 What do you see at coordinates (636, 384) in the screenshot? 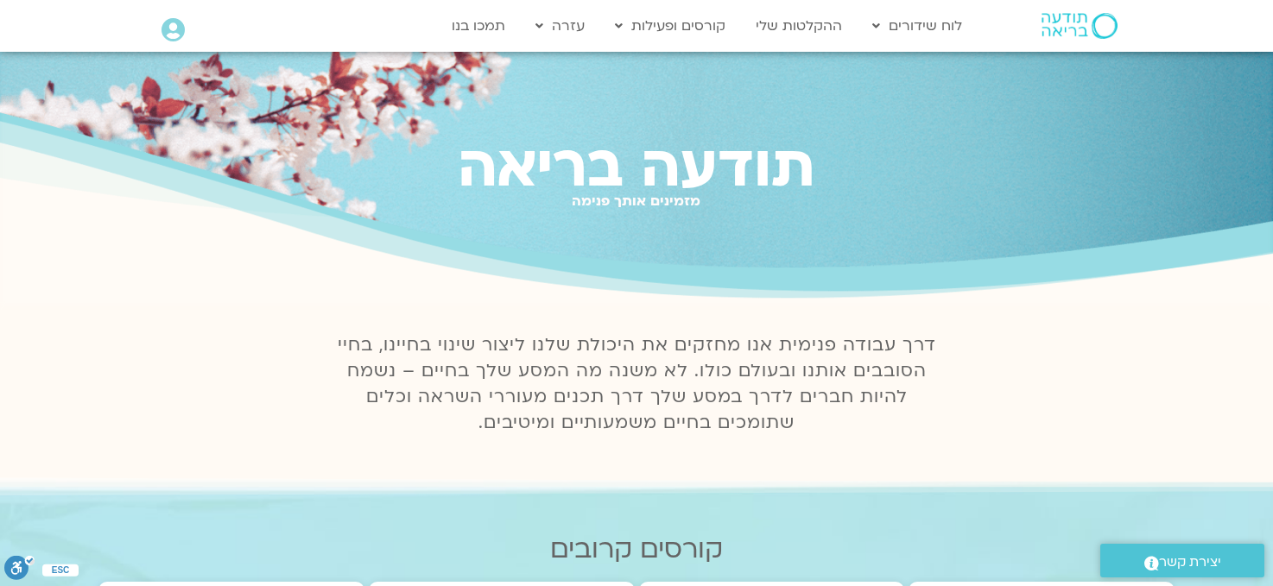
I see `p: דרך עבודה פנימית אנו מחזקים את היכולת שלנו ליצור שינוי בחיינו, בחיי הסובבים אותנו ובעולם כולו. לא...` at bounding box center [636, 384].